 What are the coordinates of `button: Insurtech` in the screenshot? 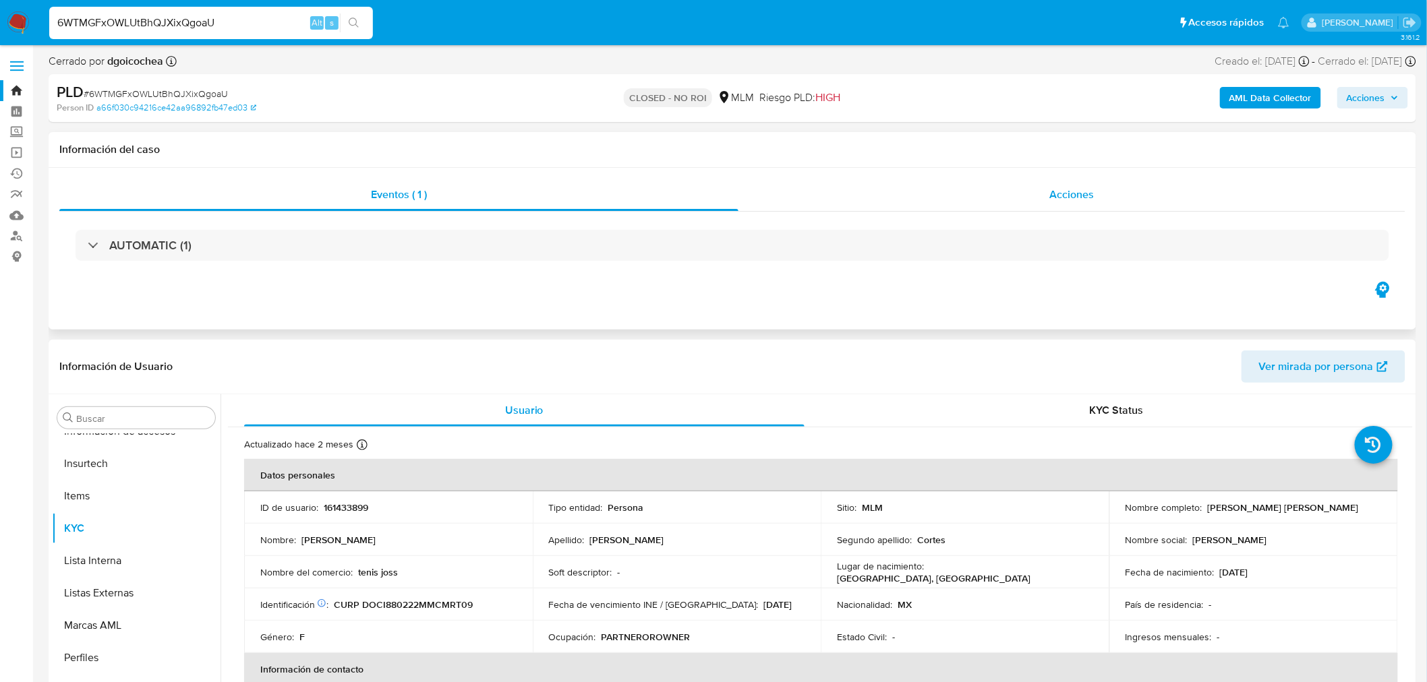 It's located at (136, 464).